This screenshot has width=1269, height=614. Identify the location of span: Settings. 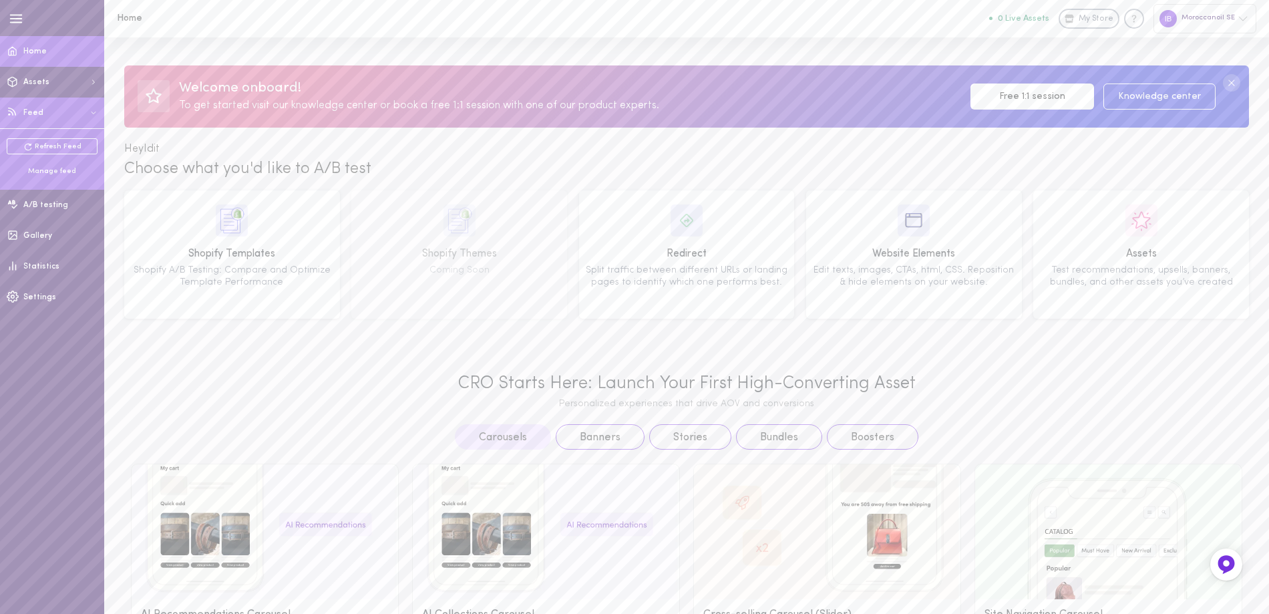
(39, 297).